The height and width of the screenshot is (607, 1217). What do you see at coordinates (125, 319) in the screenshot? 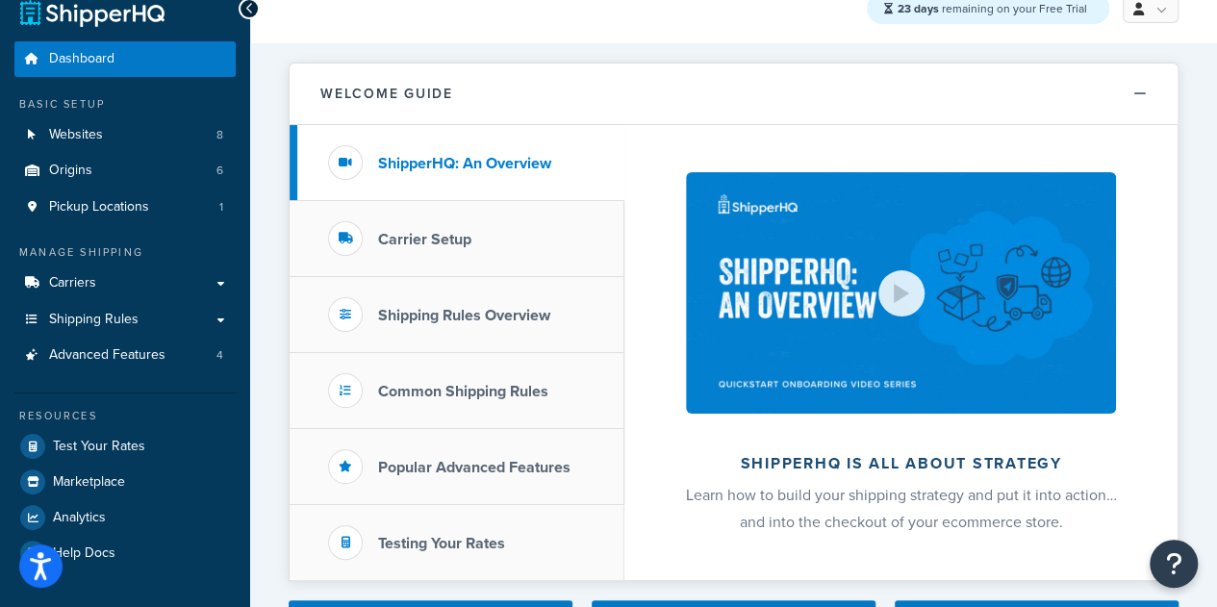
I see `li: Shipping Rules` at bounding box center [125, 319].